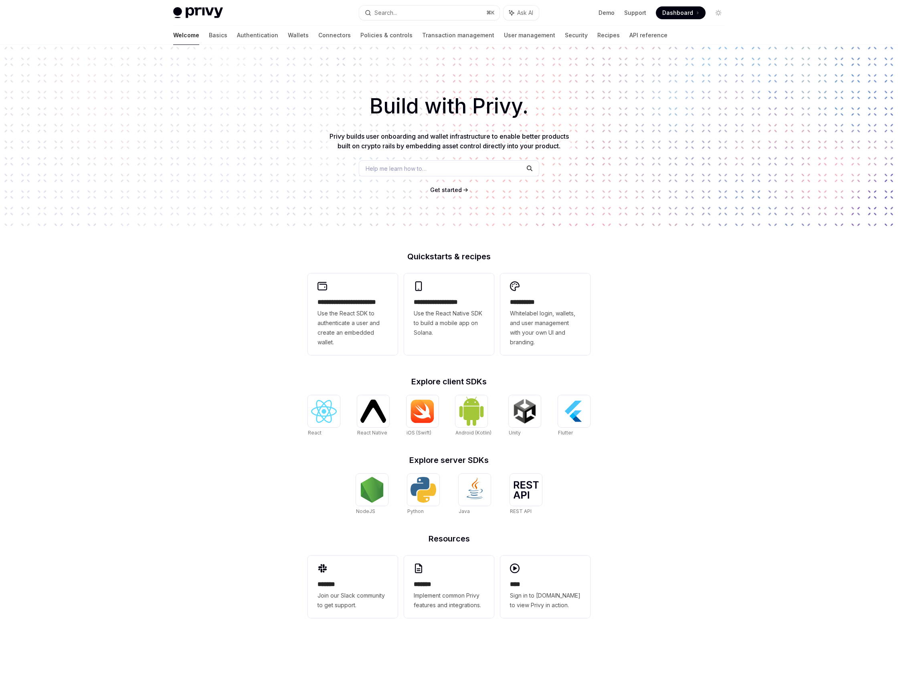  Describe the element at coordinates (525, 13) in the screenshot. I see `span: Ask AI` at that location.